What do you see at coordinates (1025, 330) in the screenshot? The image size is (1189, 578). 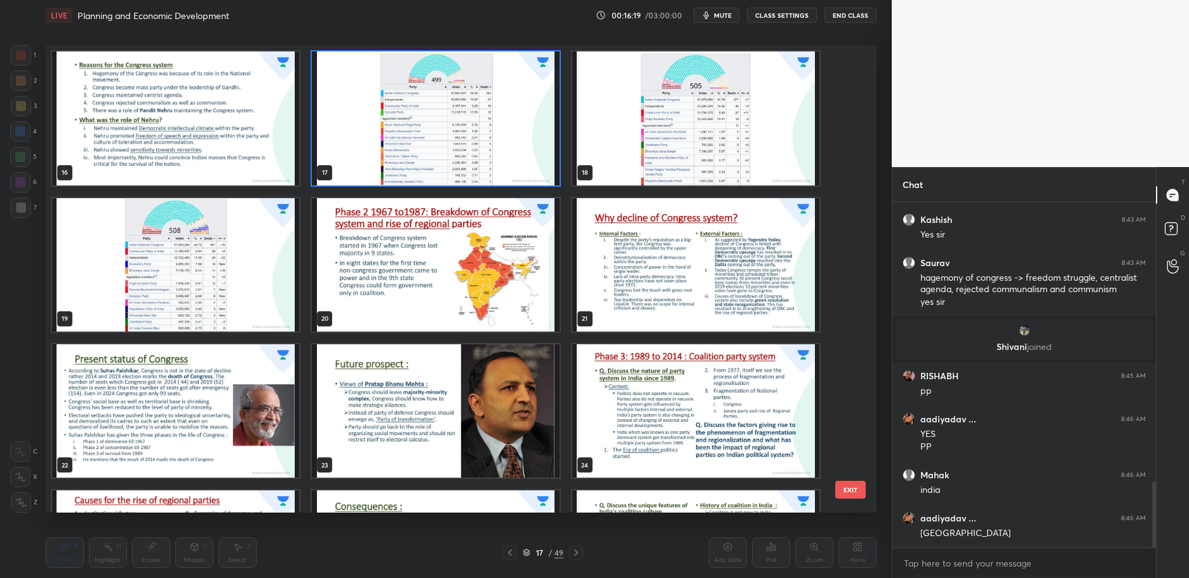 I see `img: 616a06f62e134faca400e7afbf7457c5.jpg` at bounding box center [1025, 330].